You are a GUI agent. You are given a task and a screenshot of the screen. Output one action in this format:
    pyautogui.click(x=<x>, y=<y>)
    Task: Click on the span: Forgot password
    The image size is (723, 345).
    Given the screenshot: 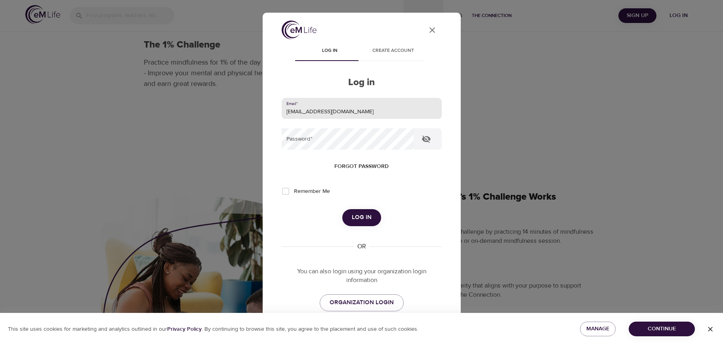 What is the action you would take?
    pyautogui.click(x=361, y=166)
    